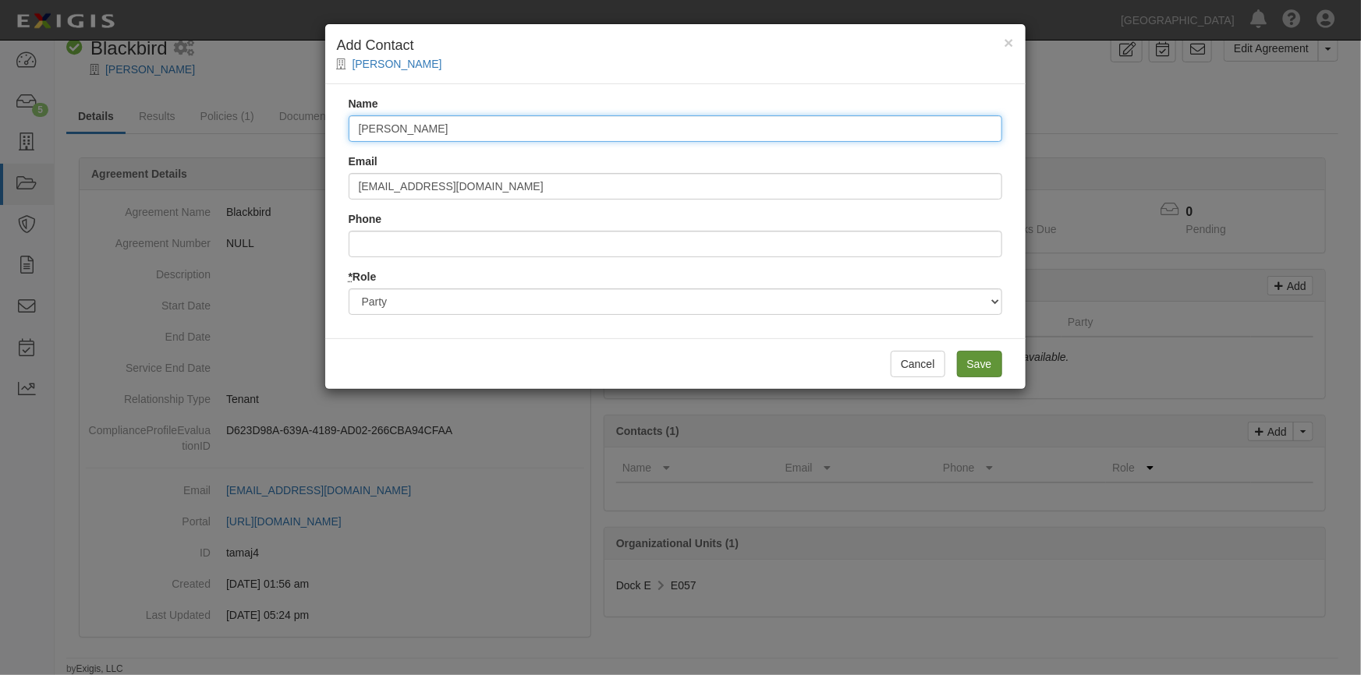 This screenshot has height=675, width=1361. Describe the element at coordinates (363, 161) in the screenshot. I see `label: Email` at that location.